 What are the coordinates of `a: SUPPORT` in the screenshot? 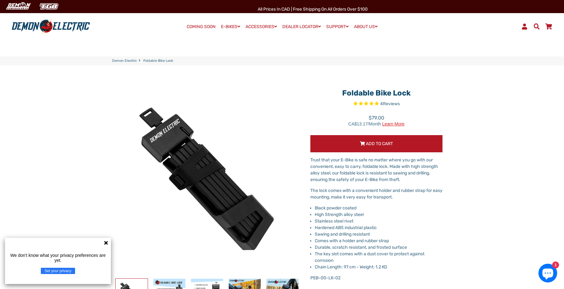 It's located at (338, 27).